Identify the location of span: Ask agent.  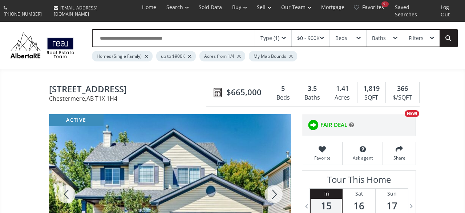
(363, 158).